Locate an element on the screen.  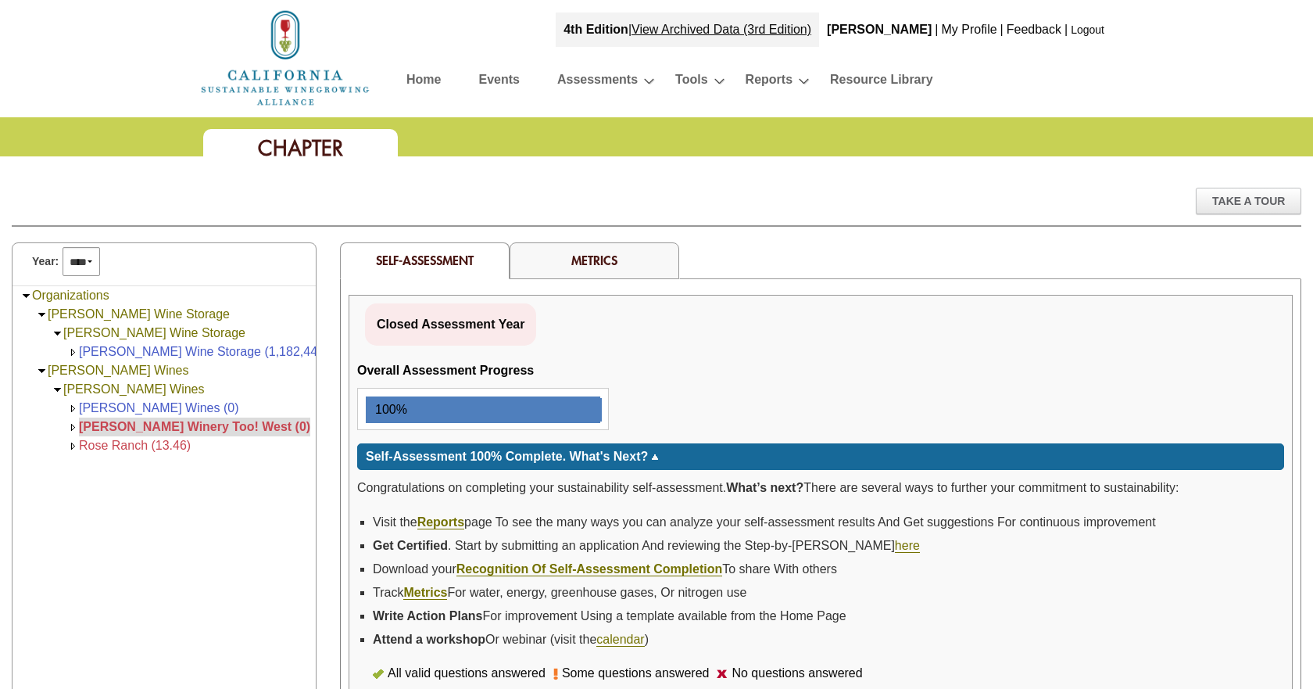
a: Feedback is located at coordinates (1034, 29).